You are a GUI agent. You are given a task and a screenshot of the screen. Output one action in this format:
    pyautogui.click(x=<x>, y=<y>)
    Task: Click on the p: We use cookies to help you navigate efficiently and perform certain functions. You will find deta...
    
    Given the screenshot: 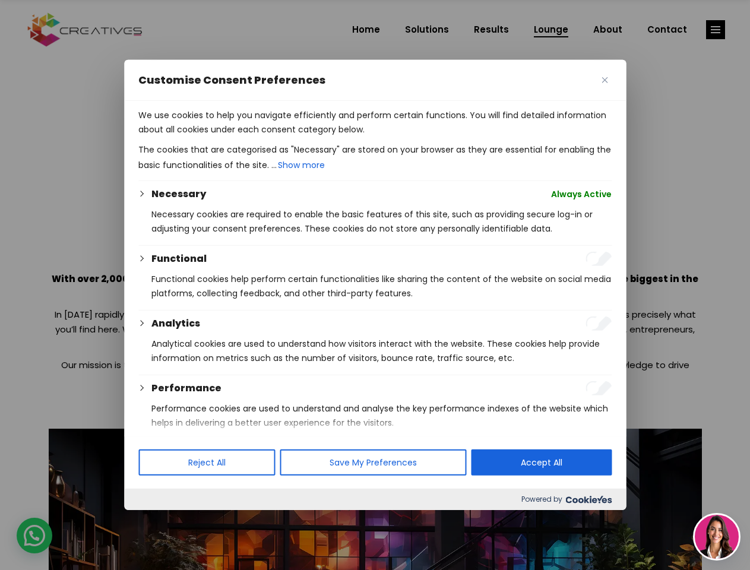 What is the action you would take?
    pyautogui.click(x=375, y=122)
    